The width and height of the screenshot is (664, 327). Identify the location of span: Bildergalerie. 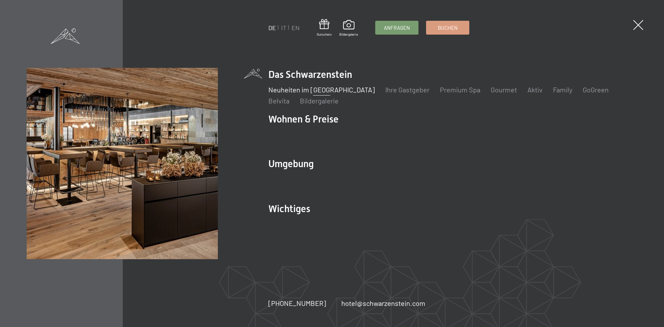
(349, 34).